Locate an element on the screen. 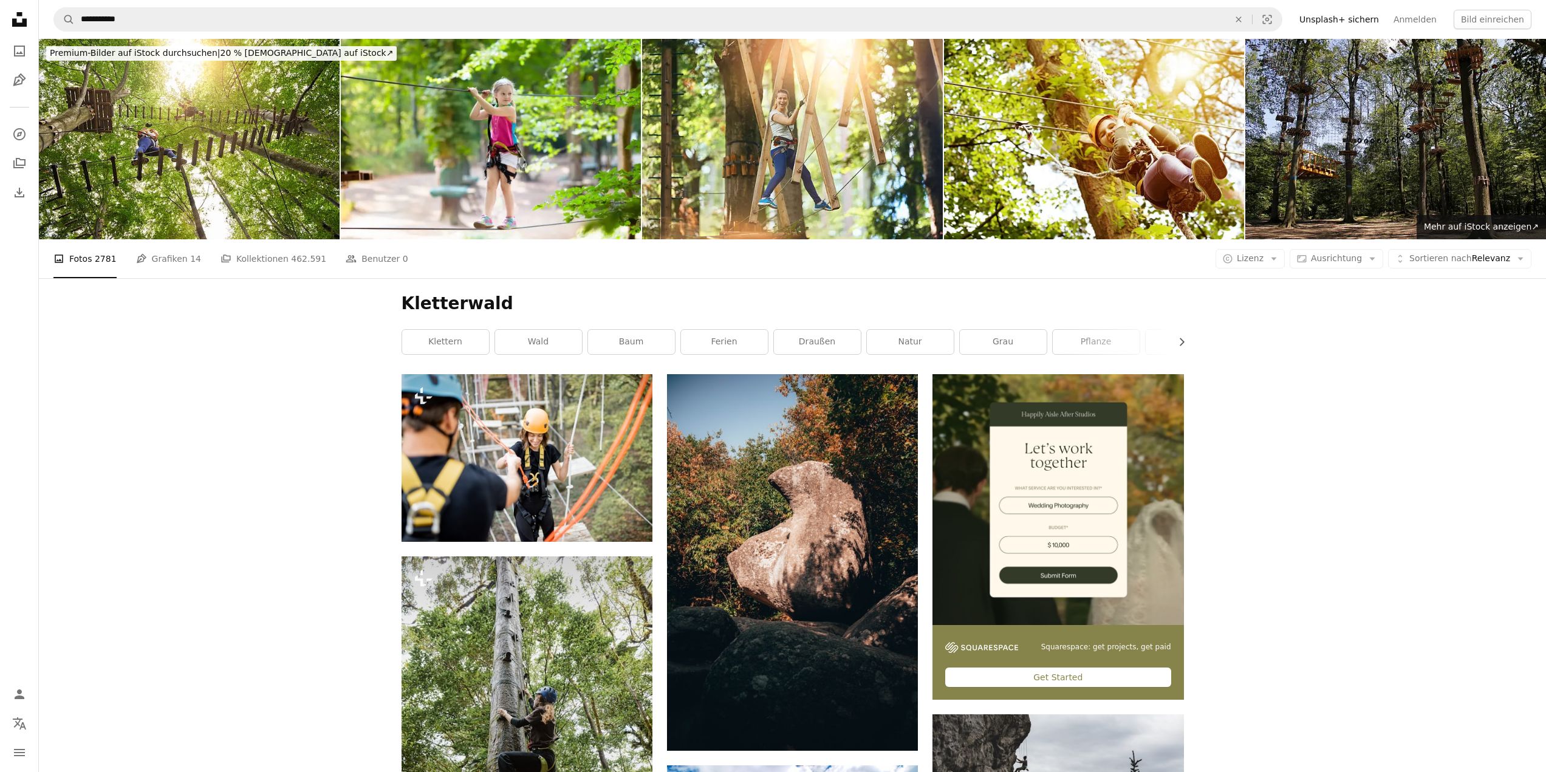 This screenshot has width=1546, height=772. button: Löschen is located at coordinates (1239, 19).